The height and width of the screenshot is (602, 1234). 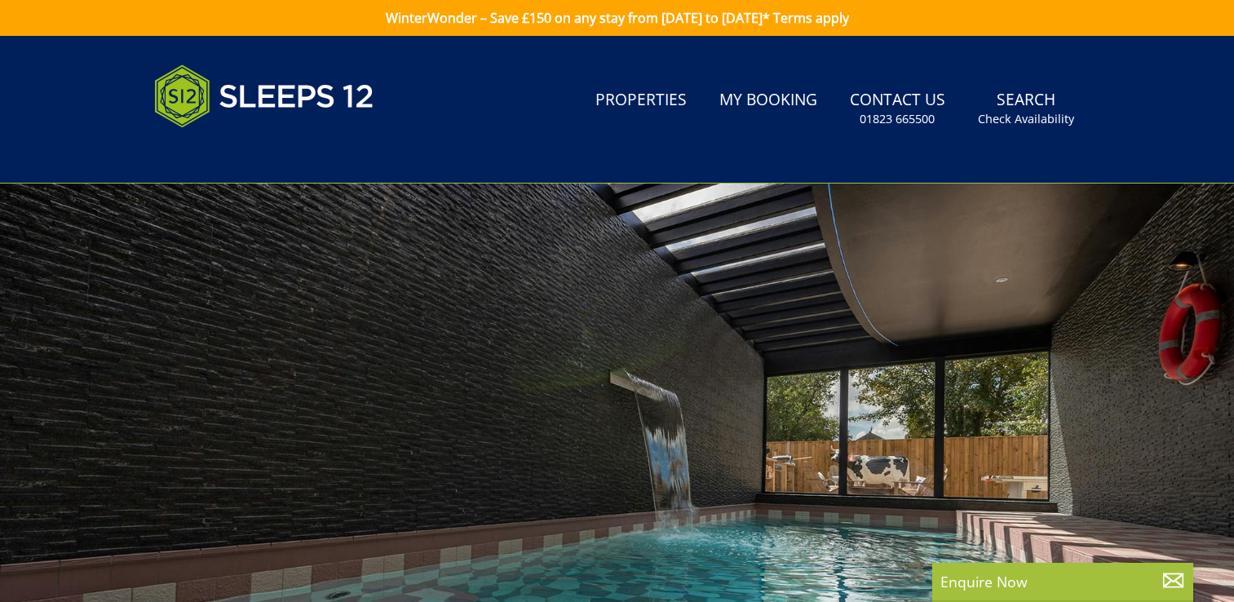 I want to click on p: Enquire Now, so click(x=1062, y=581).